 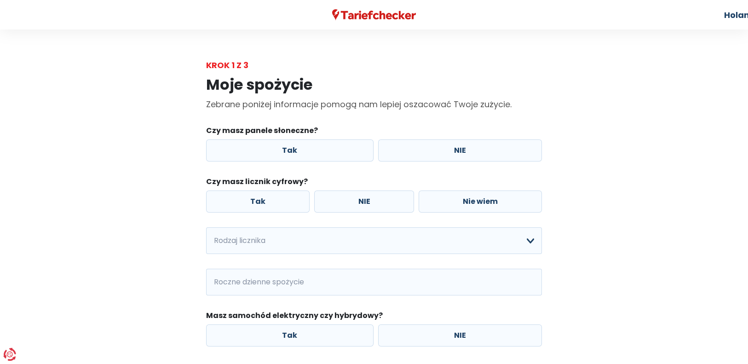 I want to click on font: Czy masz panele słoneczne?, so click(x=262, y=130).